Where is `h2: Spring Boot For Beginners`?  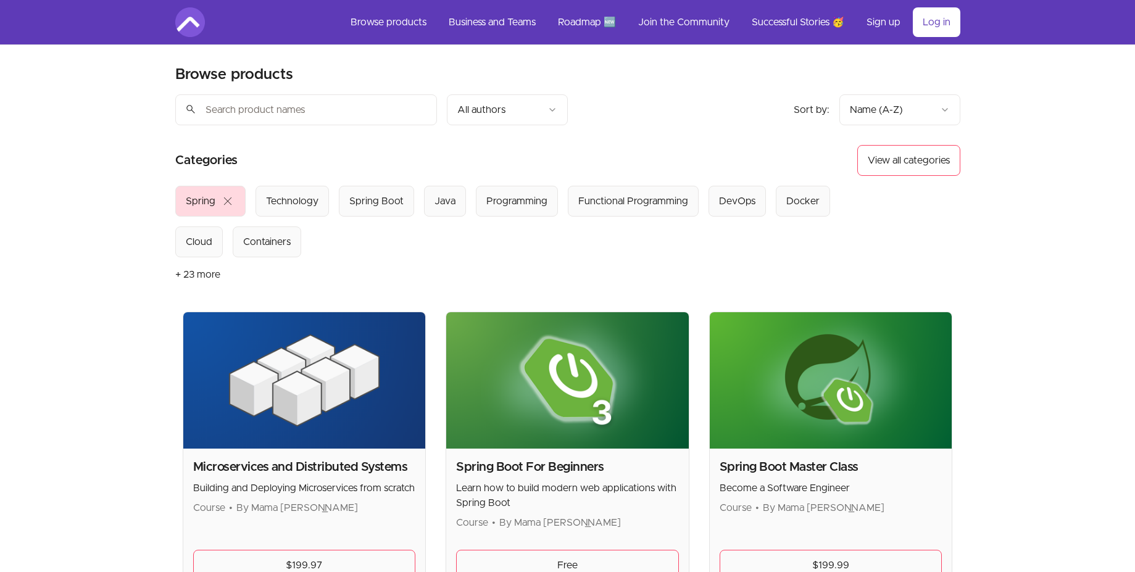 h2: Spring Boot For Beginners is located at coordinates (567, 467).